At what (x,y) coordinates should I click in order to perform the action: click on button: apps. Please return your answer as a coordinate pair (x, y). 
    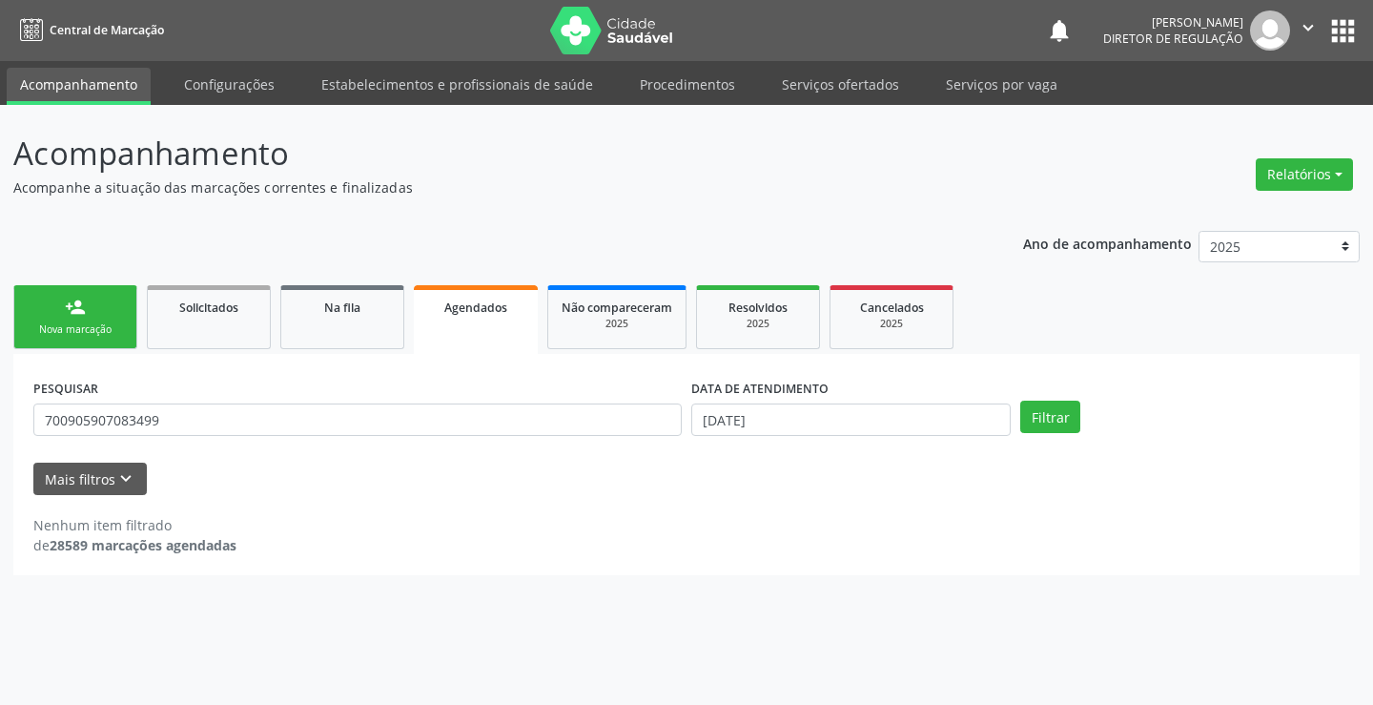
    Looking at the image, I should click on (1342, 31).